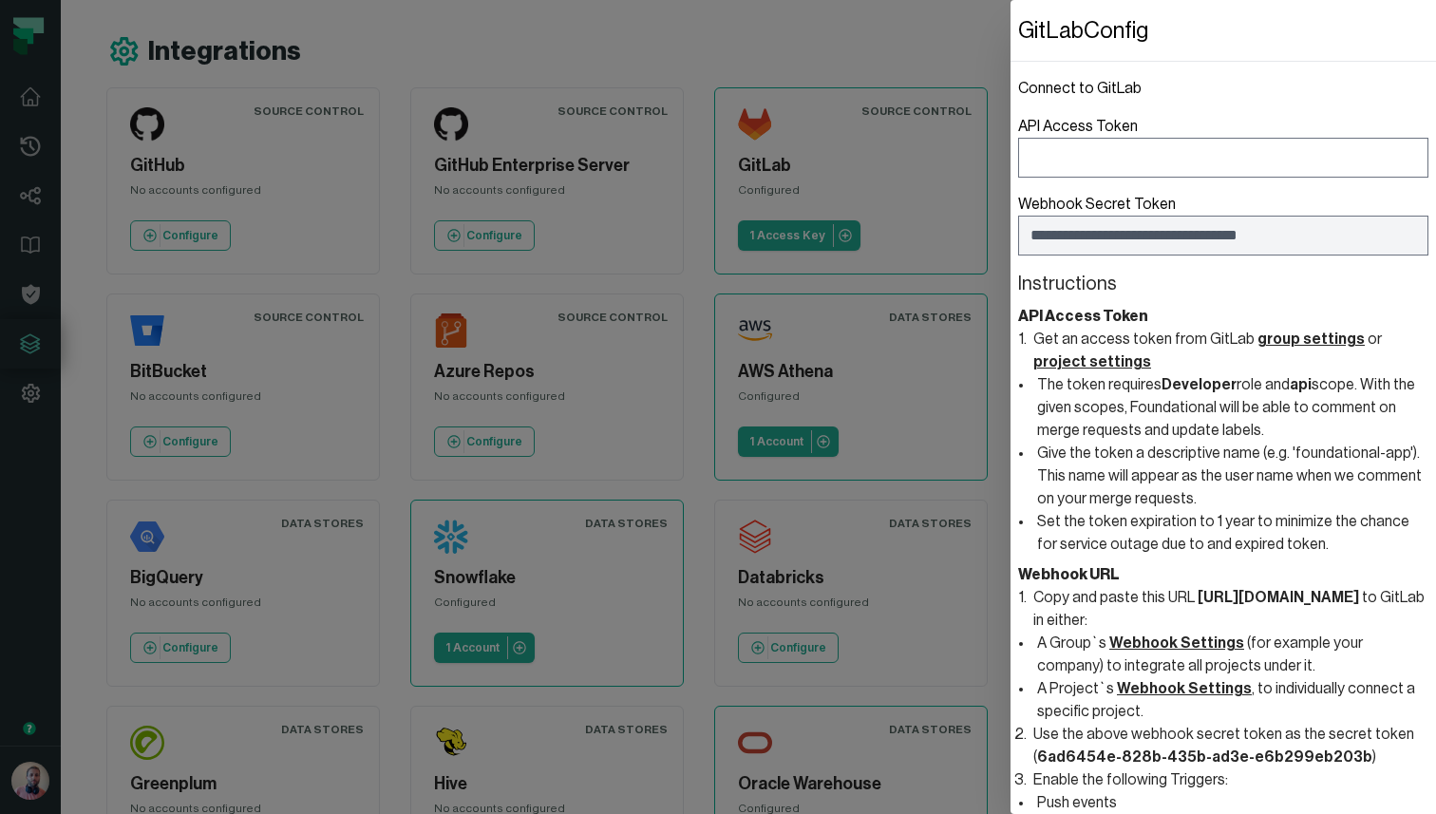 The width and height of the screenshot is (1436, 814). What do you see at coordinates (1311, 339) in the screenshot?
I see `a: group settings` at bounding box center [1311, 339].